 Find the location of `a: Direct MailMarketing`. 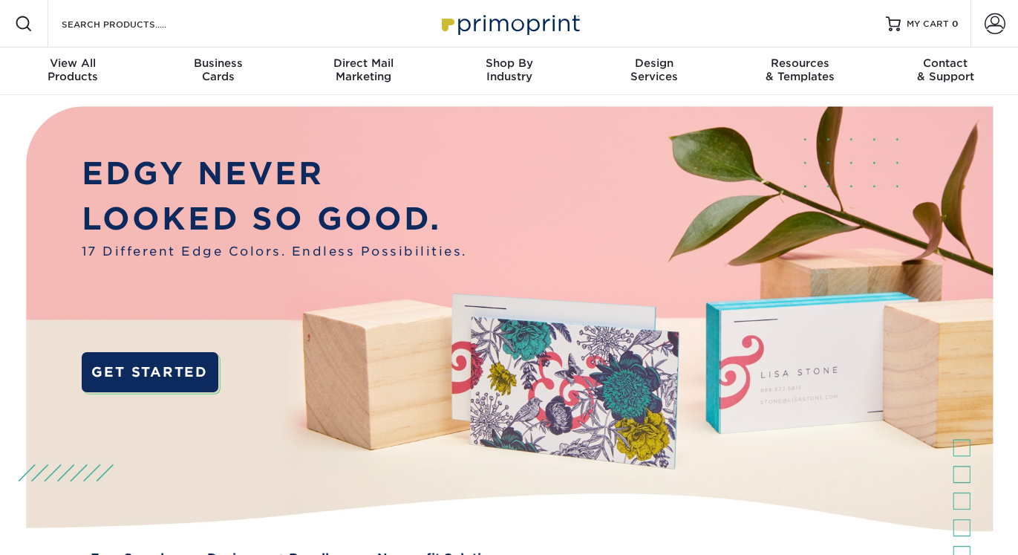

a: Direct MailMarketing is located at coordinates (364, 71).